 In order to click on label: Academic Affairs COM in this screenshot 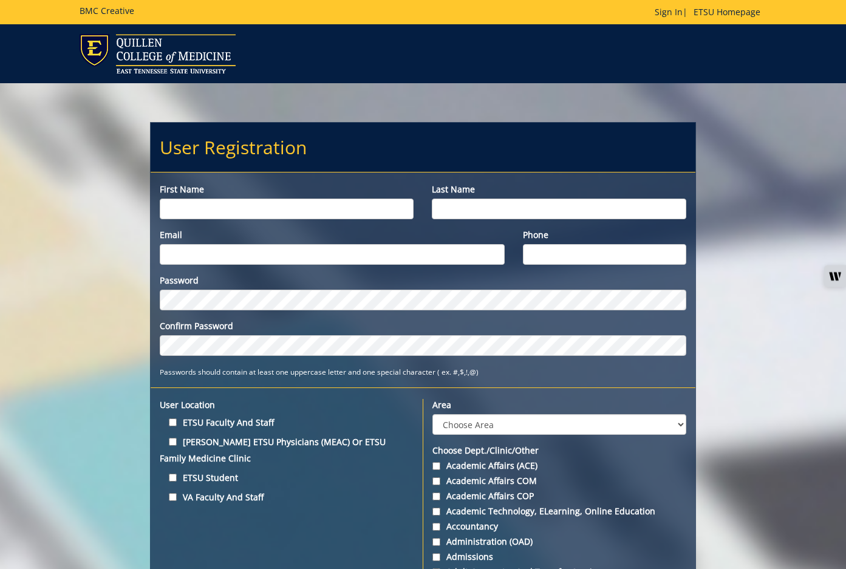, I will do `click(559, 481)`.